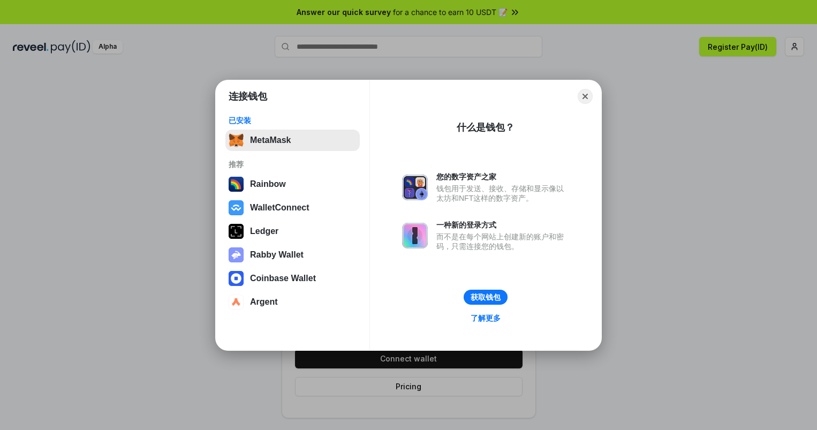  Describe the element at coordinates (277, 255) in the screenshot. I see `div: Rabby Wallet` at that location.